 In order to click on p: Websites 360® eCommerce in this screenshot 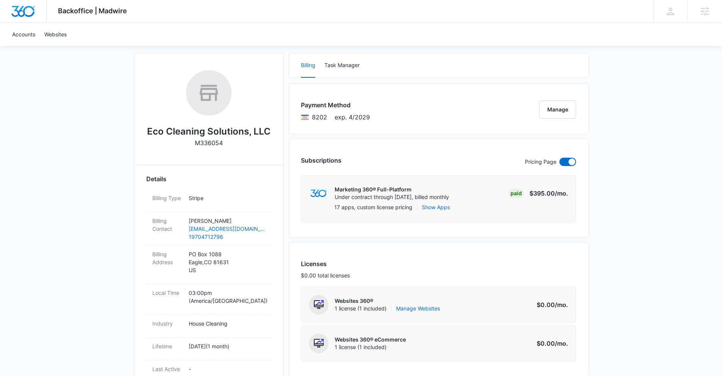, I will do `click(370, 339)`.